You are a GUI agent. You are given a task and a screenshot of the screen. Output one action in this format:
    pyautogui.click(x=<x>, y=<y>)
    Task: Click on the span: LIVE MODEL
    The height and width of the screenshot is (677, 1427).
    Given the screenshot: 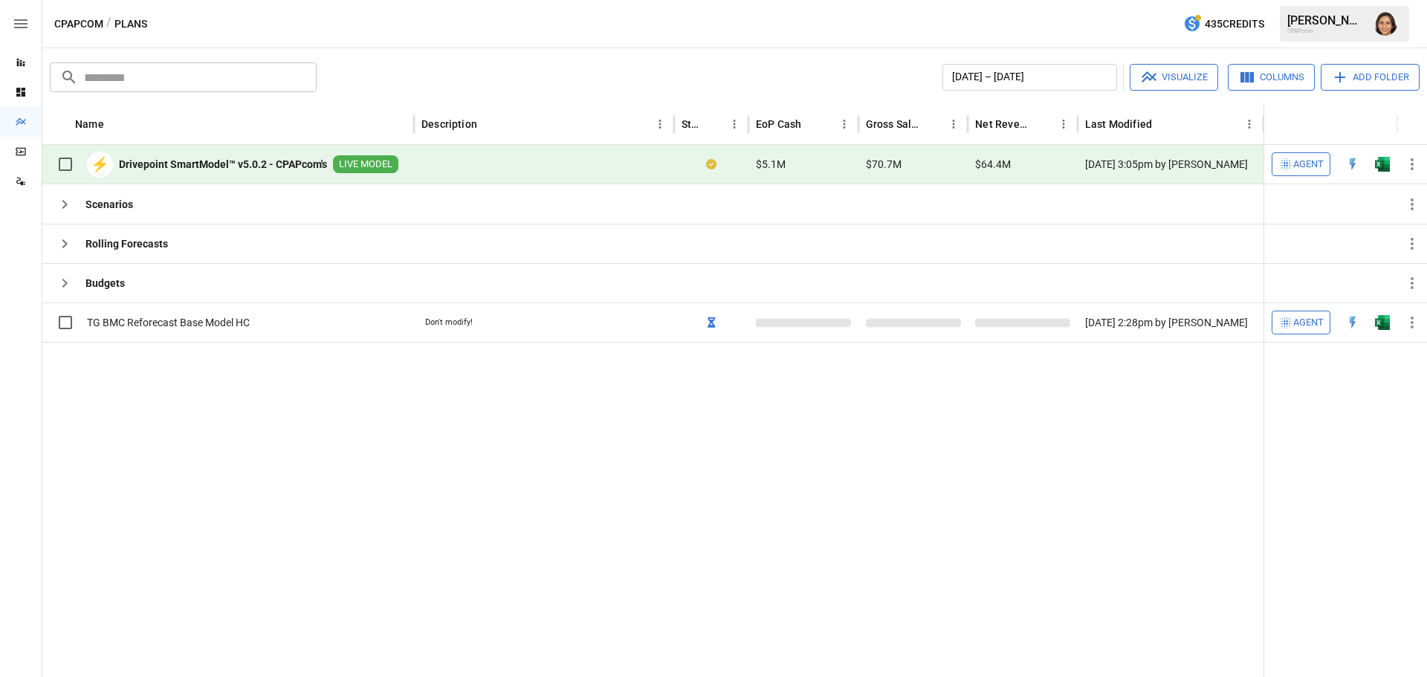 What is the action you would take?
    pyautogui.click(x=366, y=164)
    